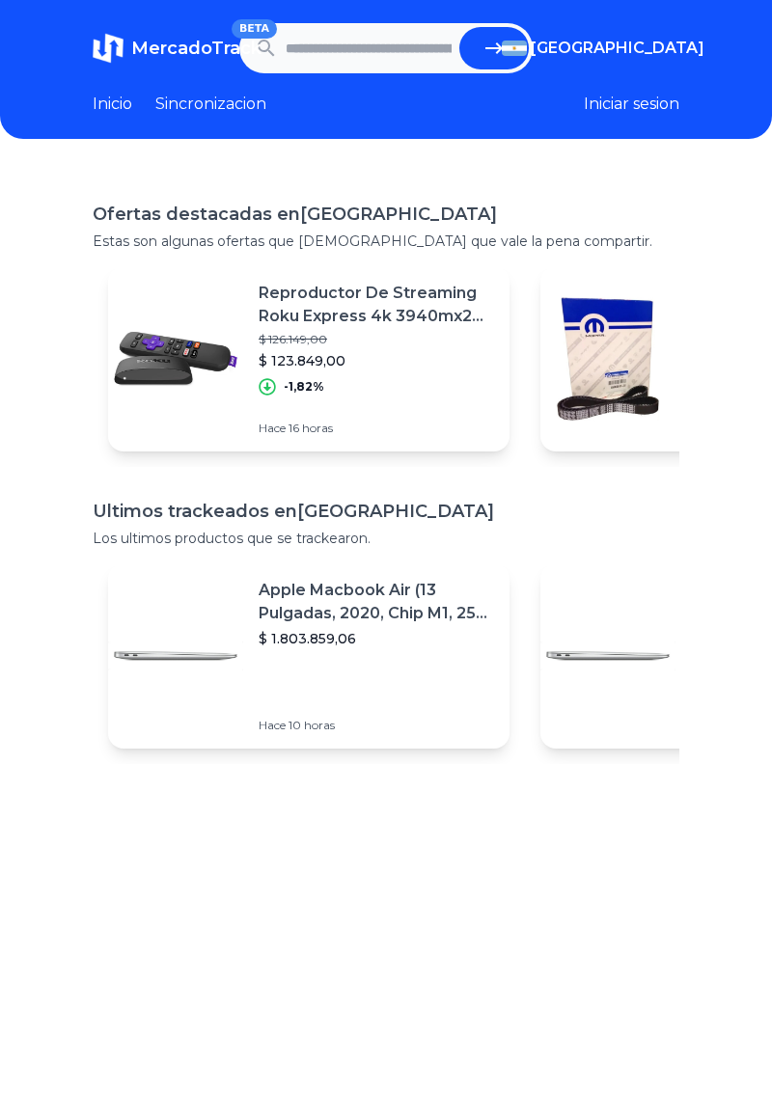 The height and width of the screenshot is (1119, 772). Describe the element at coordinates (254, 29) in the screenshot. I see `span: BETA` at that location.